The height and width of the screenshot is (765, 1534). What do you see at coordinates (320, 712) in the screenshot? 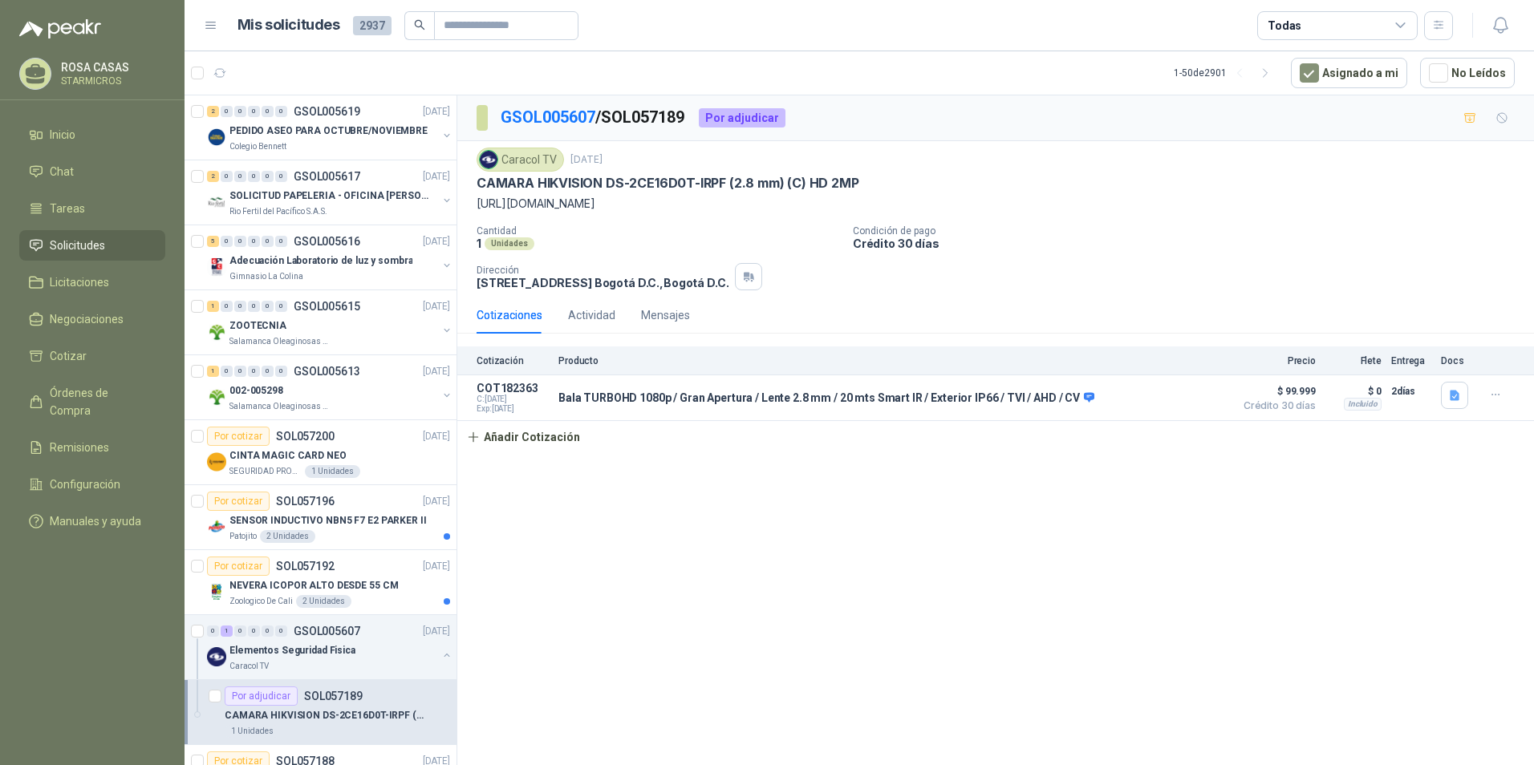
I see `a: Por adjudicarSOL057189CAMARA HIKVISION DS-2CE16D0T-IRPF (2.8 mm) (C) HD 2MP1 Unidades` at bounding box center [320, 712].